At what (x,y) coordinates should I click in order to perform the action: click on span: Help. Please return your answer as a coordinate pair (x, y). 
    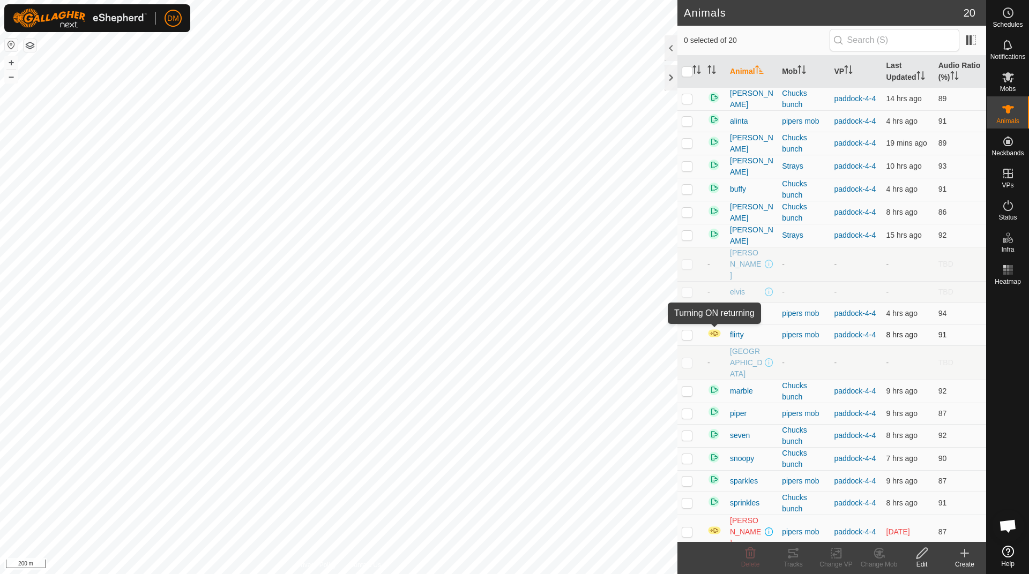
    Looking at the image, I should click on (1007, 564).